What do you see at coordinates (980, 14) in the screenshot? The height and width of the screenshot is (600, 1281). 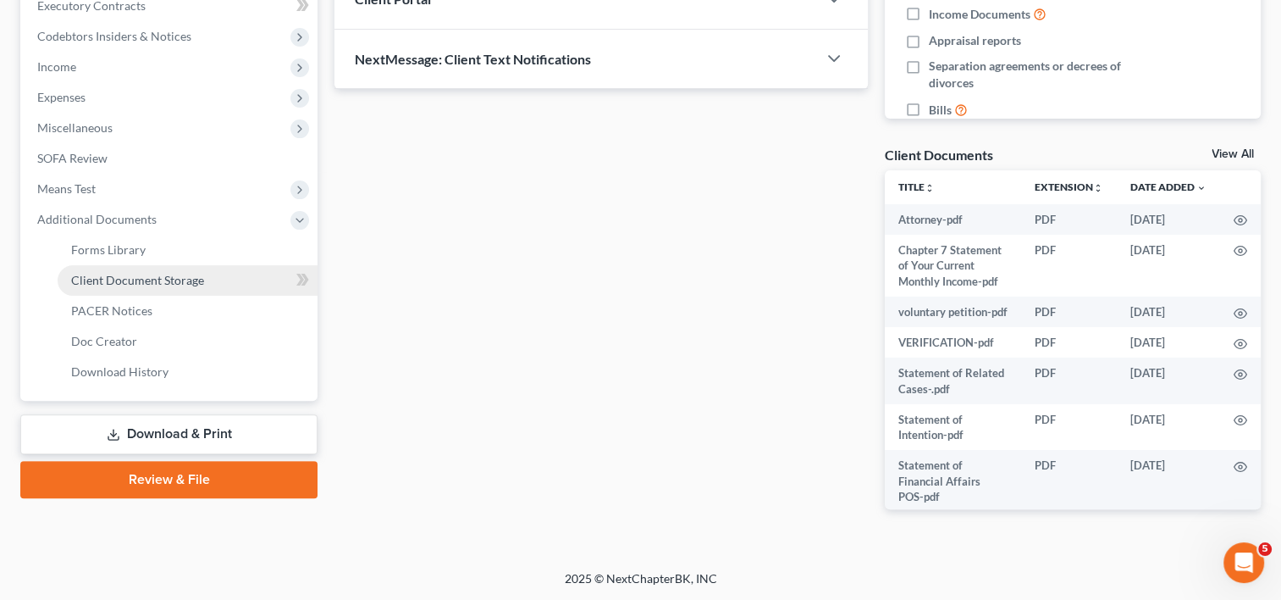 I see `span: Income Documents` at bounding box center [980, 14].